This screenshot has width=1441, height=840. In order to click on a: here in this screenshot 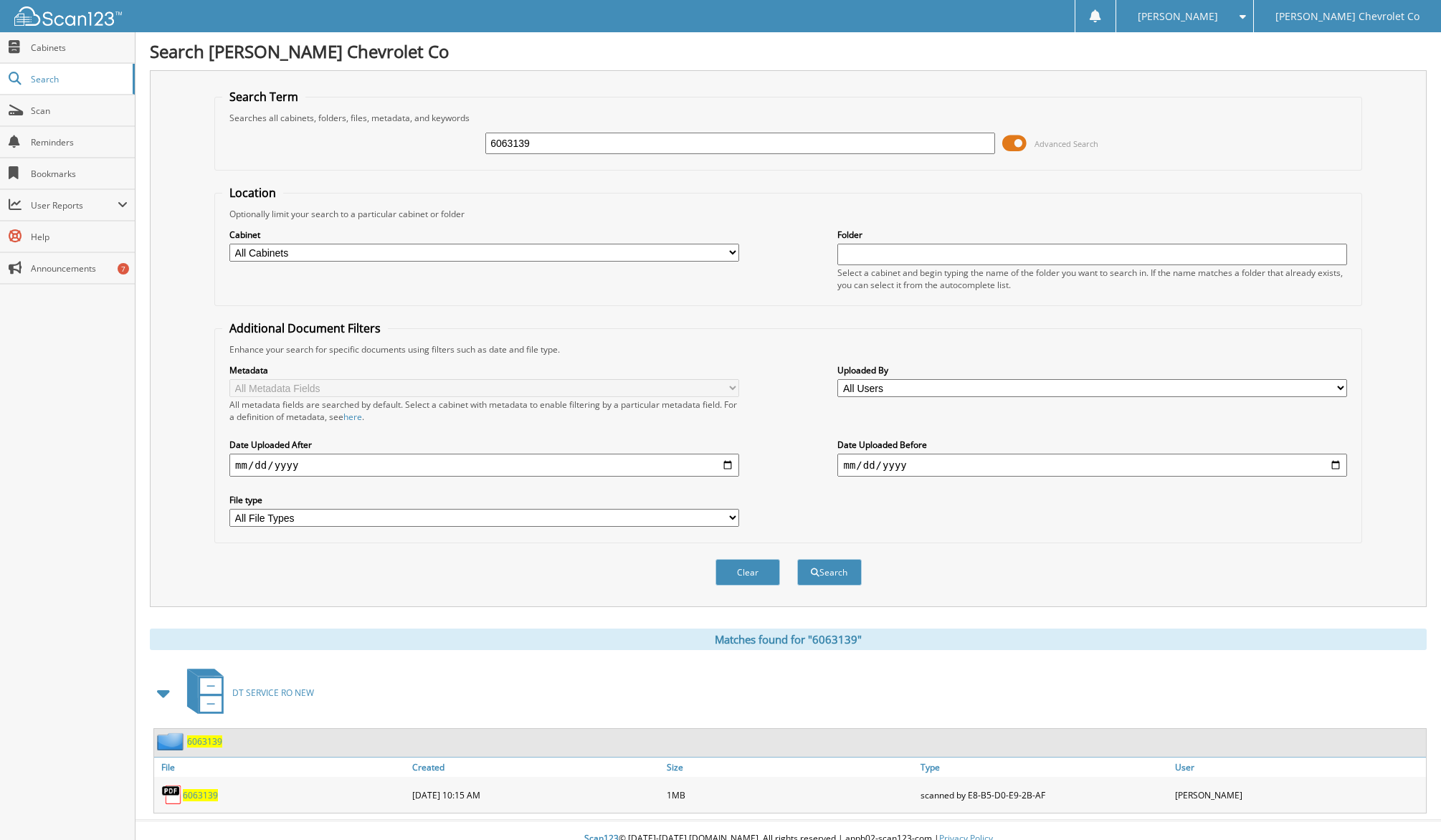, I will do `click(353, 417)`.